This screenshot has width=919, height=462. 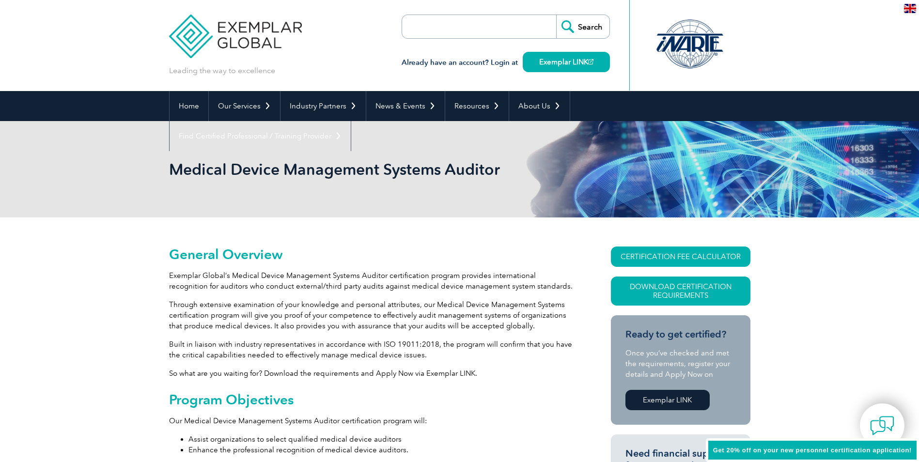 I want to click on img: open_square.png, so click(x=591, y=62).